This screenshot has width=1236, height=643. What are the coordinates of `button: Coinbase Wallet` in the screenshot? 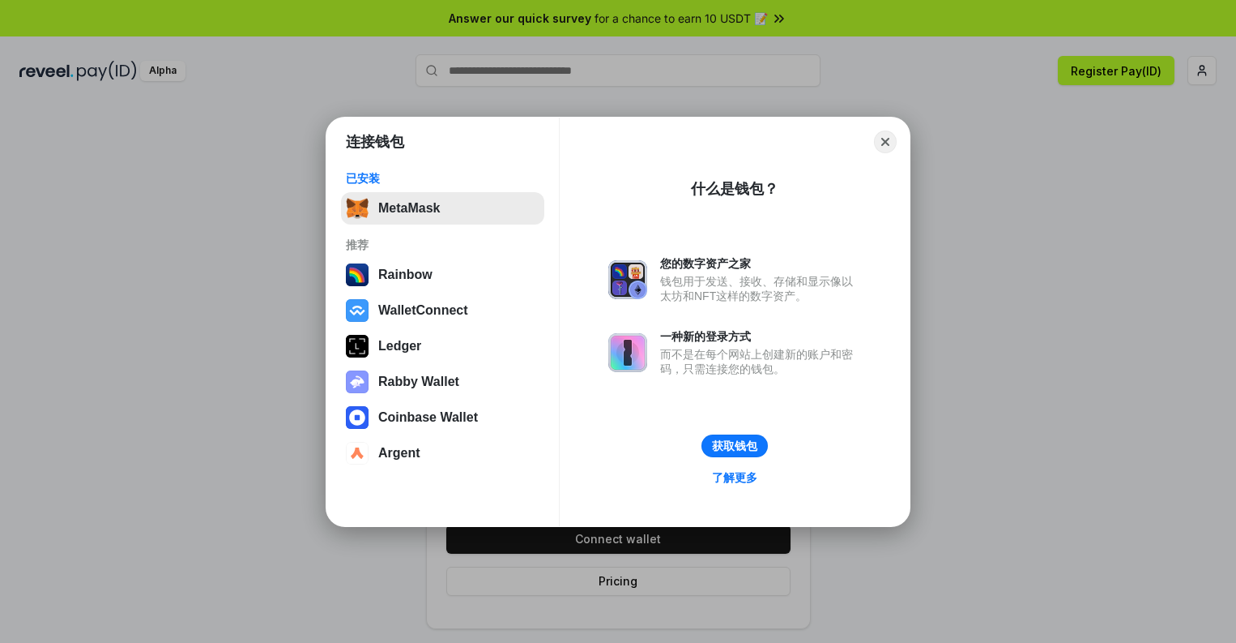 It's located at (442, 417).